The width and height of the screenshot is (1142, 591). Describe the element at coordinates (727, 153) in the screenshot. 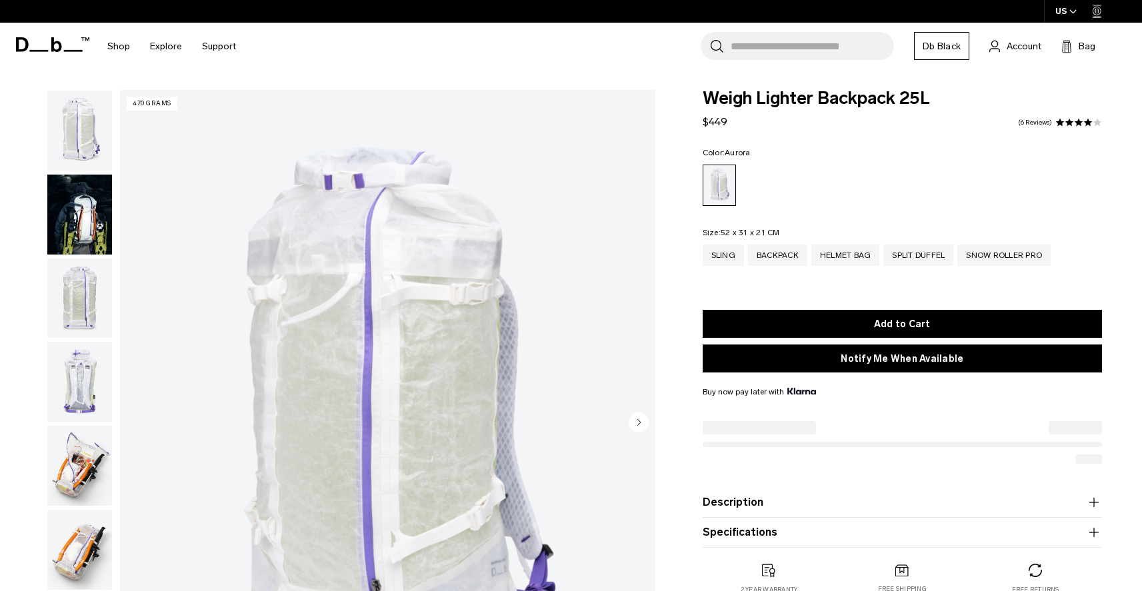

I see `legend: Color:` at that location.